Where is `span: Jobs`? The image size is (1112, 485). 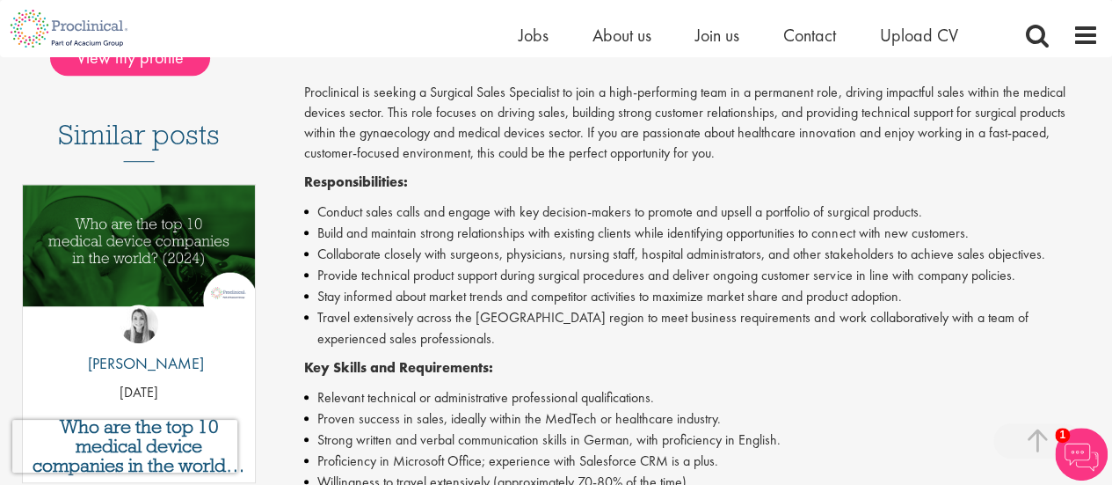 span: Jobs is located at coordinates (534, 35).